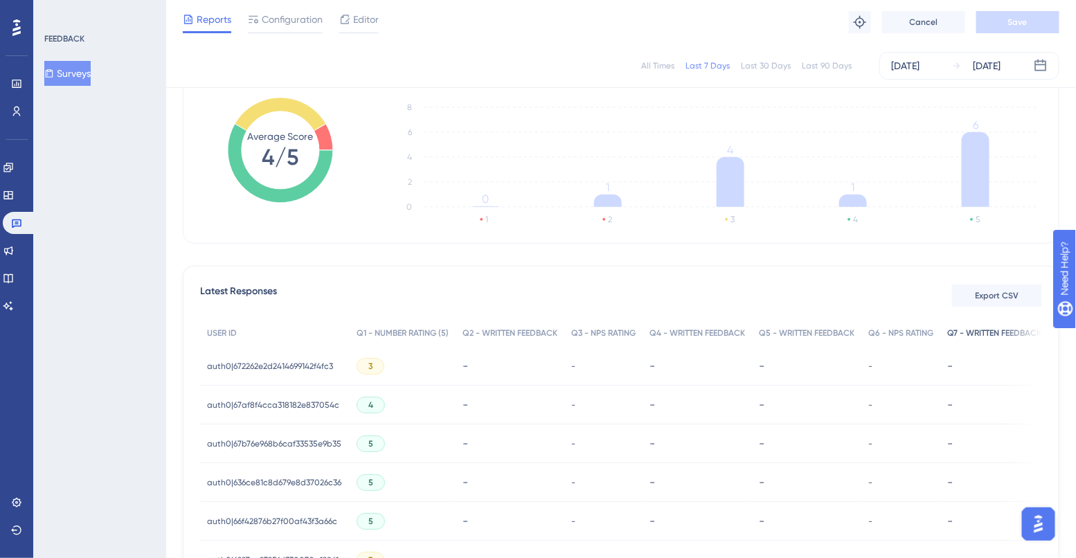 The width and height of the screenshot is (1076, 558). I want to click on div: Last 30 Days, so click(766, 66).